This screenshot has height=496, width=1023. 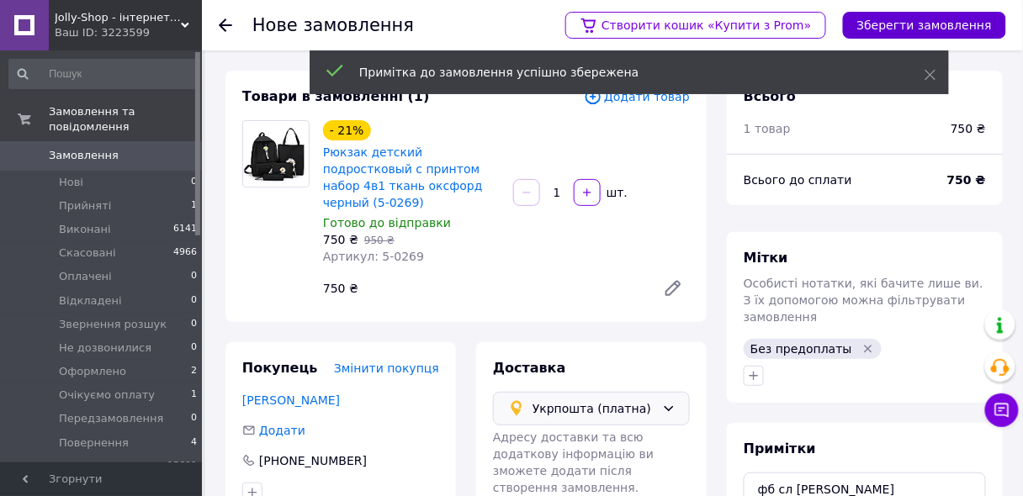 I want to click on span: Очікуємо оплату, so click(x=107, y=395).